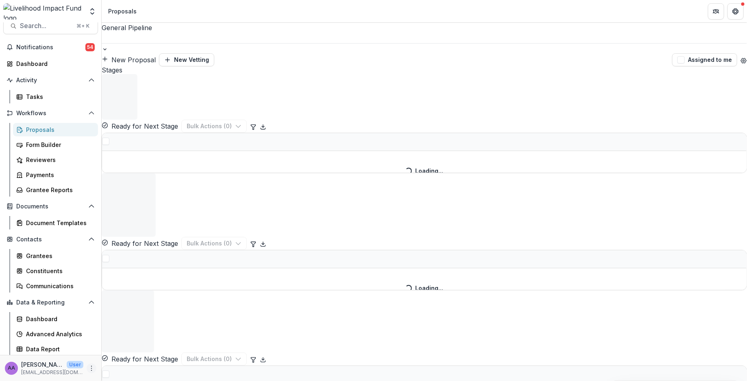 This screenshot has width=747, height=381. I want to click on div: Data Report, so click(59, 349).